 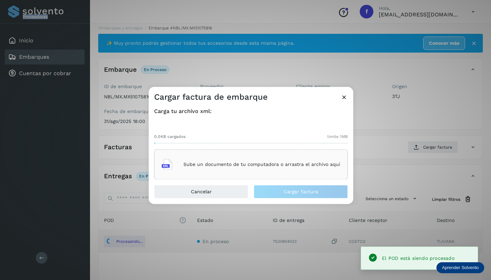 I want to click on div: Aprender Solvento, so click(x=461, y=268).